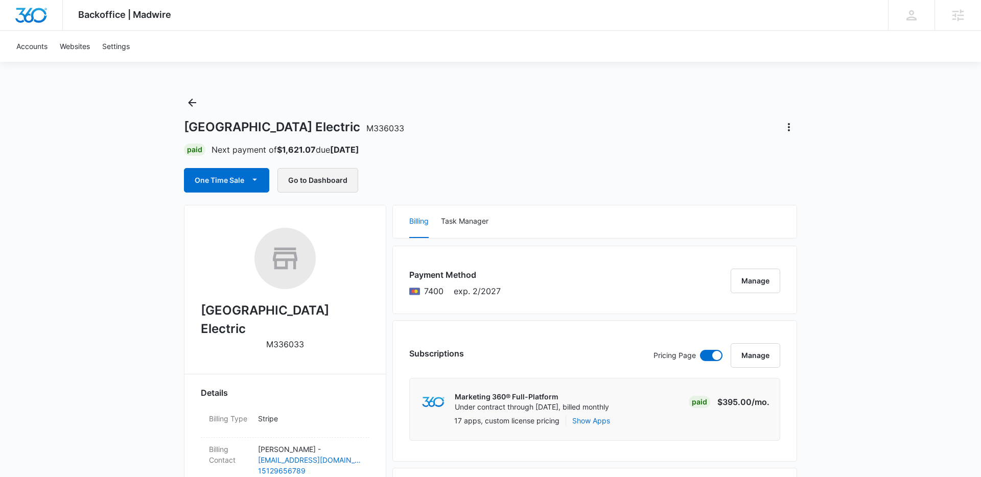  What do you see at coordinates (455, 275) in the screenshot?
I see `h3: Payment Method` at bounding box center [455, 275].